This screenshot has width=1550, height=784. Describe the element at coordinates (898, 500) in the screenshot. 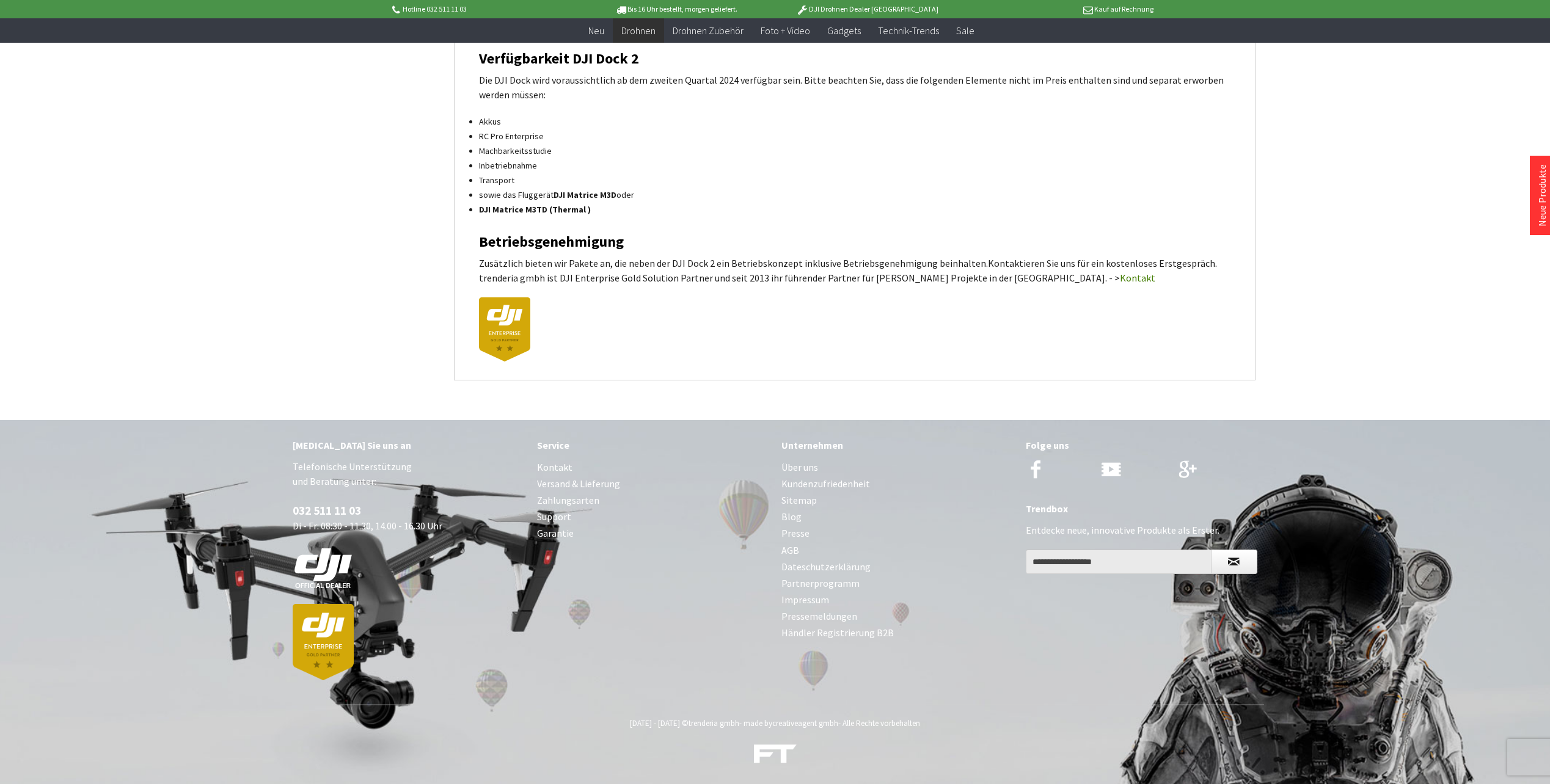

I see `a: Sitemap` at that location.